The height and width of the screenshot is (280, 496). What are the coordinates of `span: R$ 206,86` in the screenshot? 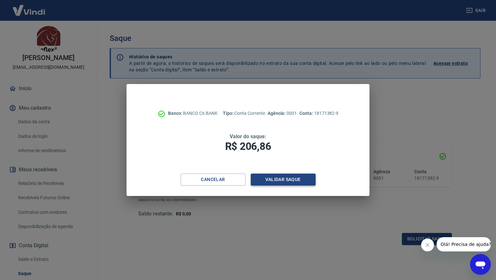 It's located at (248, 146).